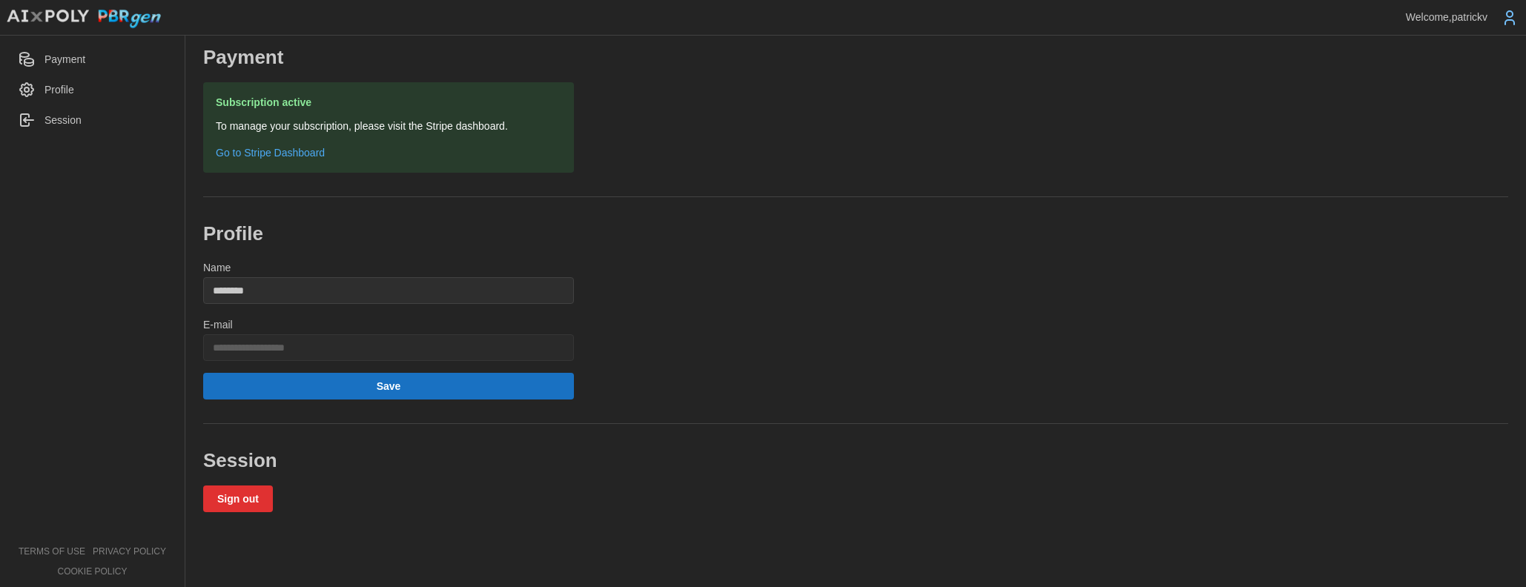 The width and height of the screenshot is (1526, 587). What do you see at coordinates (218, 326) in the screenshot?
I see `label: E-mail` at bounding box center [218, 326].